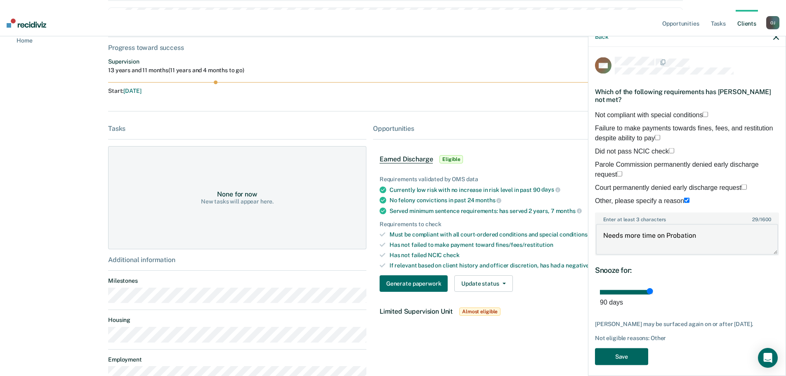 The image size is (786, 376). What do you see at coordinates (416, 311) in the screenshot?
I see `span: Limited Supervision Unit` at bounding box center [416, 311].